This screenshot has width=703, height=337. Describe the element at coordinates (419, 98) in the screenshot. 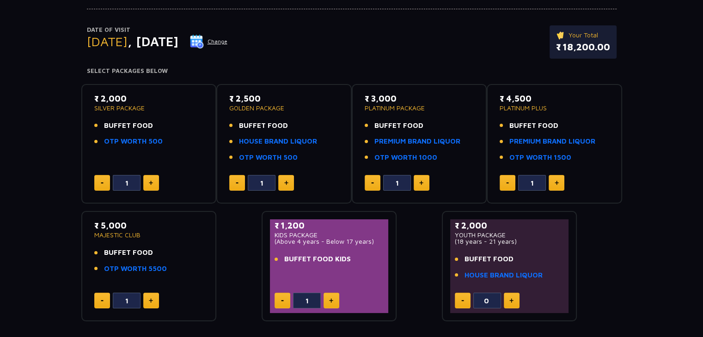

I see `p: ₹ 3,000` at that location.